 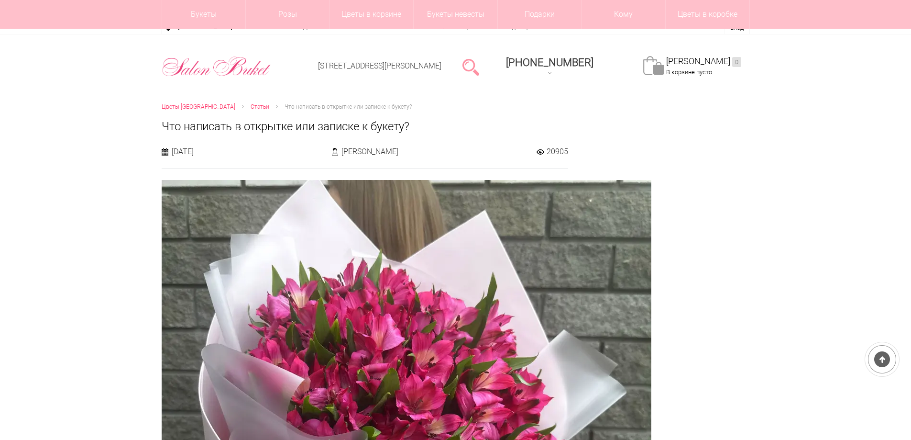 What do you see at coordinates (737, 62) in the screenshot?
I see `ins: 0` at bounding box center [737, 62].